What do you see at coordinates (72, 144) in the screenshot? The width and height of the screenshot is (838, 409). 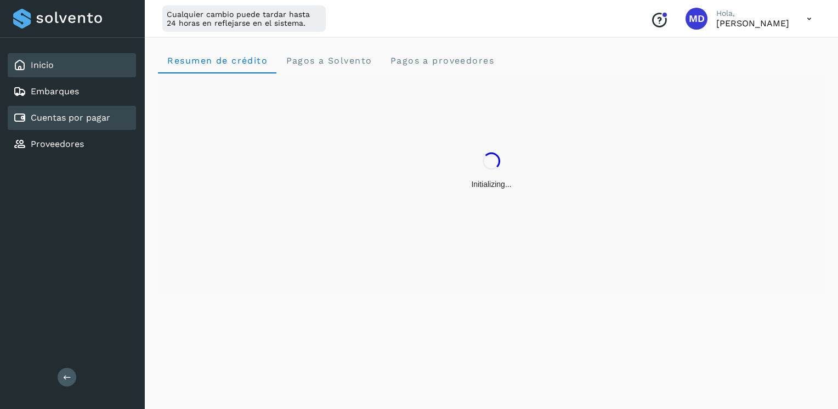 I see `div: Proveedores` at bounding box center [72, 144].